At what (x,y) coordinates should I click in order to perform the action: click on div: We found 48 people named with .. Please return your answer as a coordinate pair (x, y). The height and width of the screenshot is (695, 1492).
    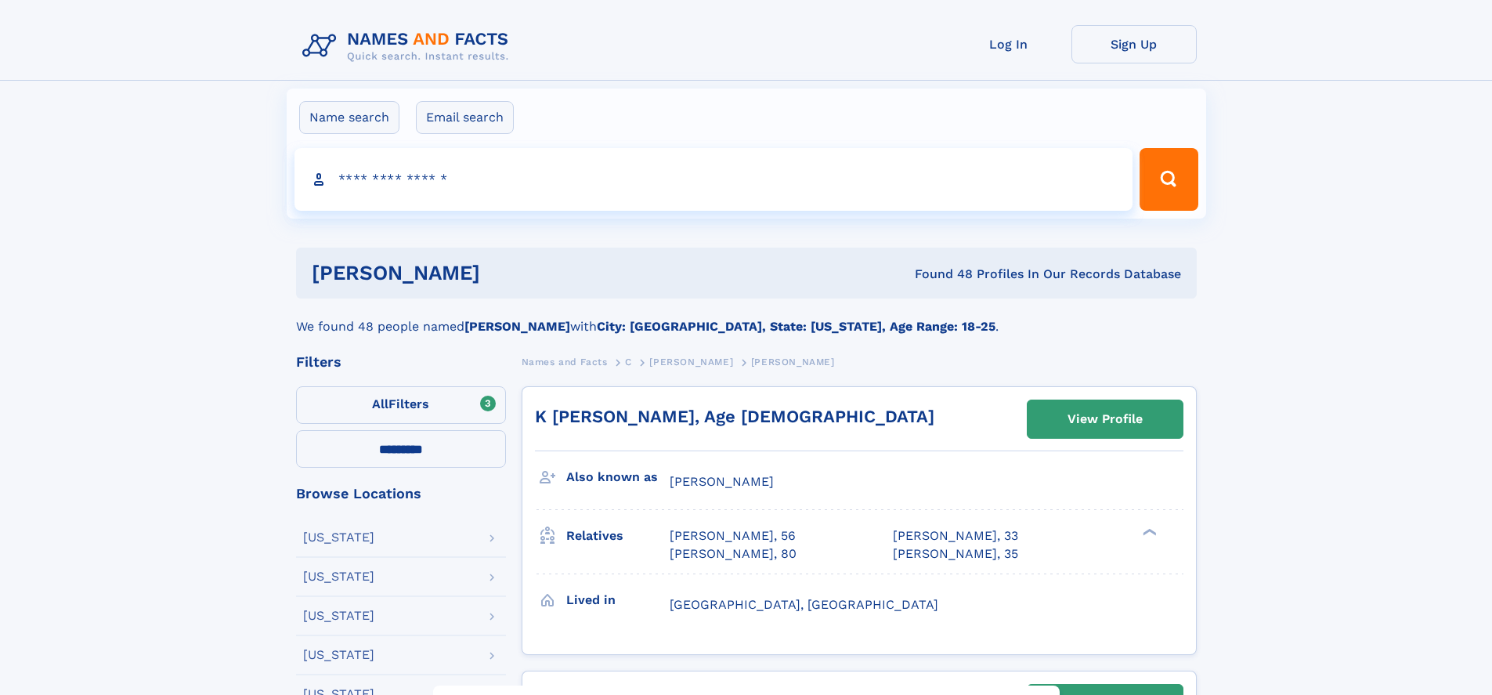
    Looking at the image, I should click on (746, 317).